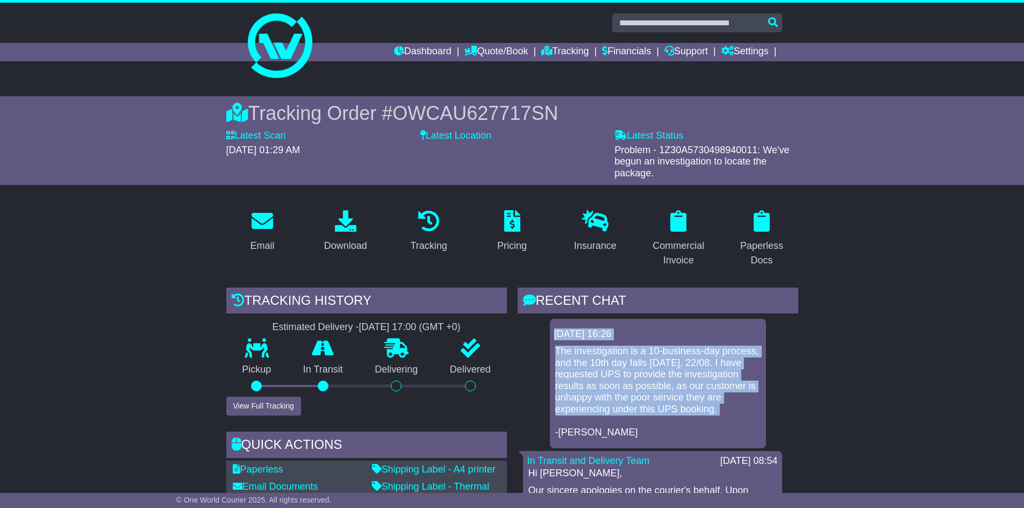 Image resolution: width=1024 pixels, height=508 pixels. Describe the element at coordinates (431, 492) in the screenshot. I see `a: Shipping Label - Thermal printer` at that location.